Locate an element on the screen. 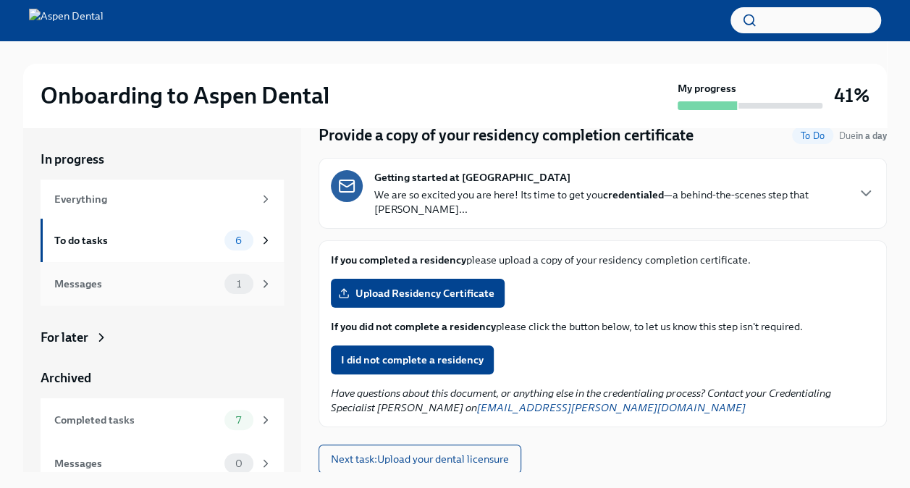  strong: If you completed a residency is located at coordinates (398, 260).